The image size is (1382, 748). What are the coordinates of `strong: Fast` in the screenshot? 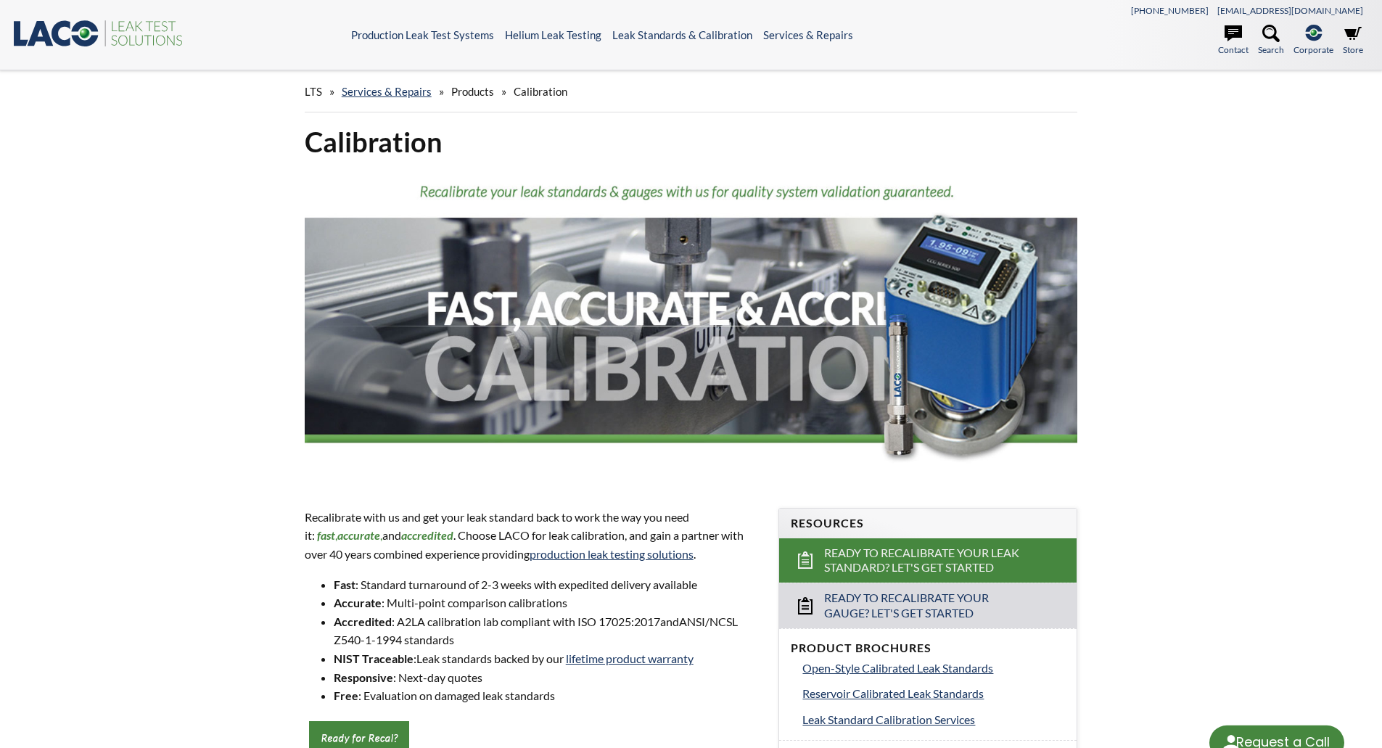 It's located at (344, 584).